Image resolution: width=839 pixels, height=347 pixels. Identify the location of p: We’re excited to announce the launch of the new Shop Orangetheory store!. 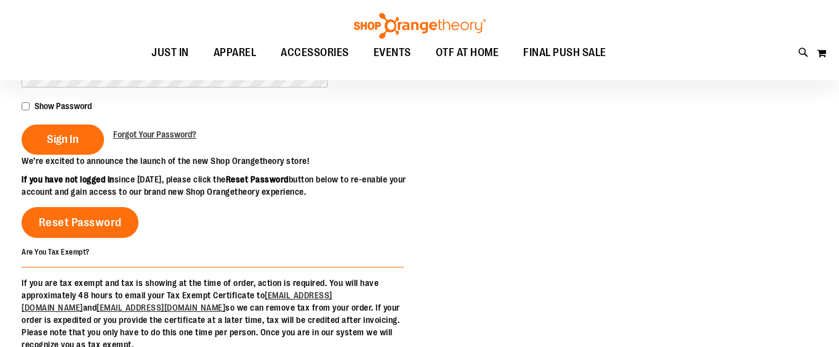
(220, 161).